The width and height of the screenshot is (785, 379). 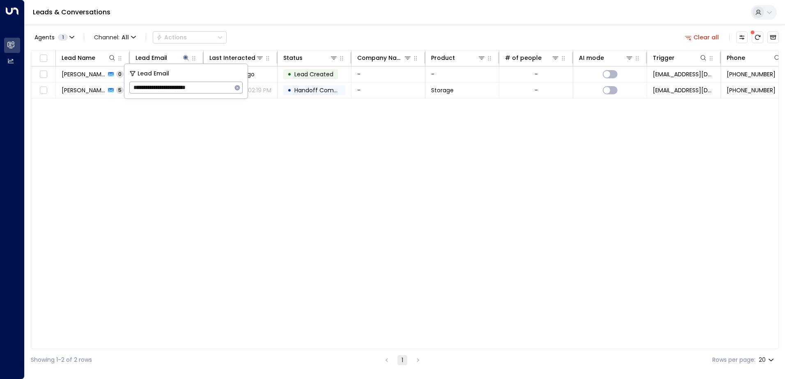 I want to click on a: Leads & Conversations, so click(x=71, y=12).